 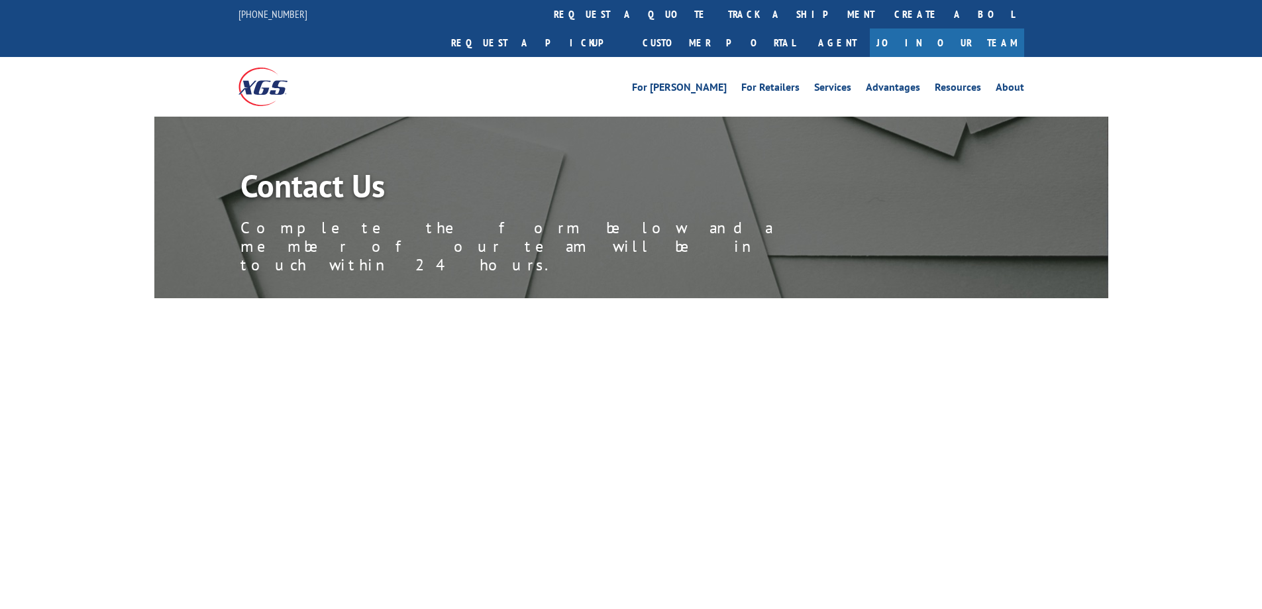 I want to click on a: For Retailers, so click(x=771, y=89).